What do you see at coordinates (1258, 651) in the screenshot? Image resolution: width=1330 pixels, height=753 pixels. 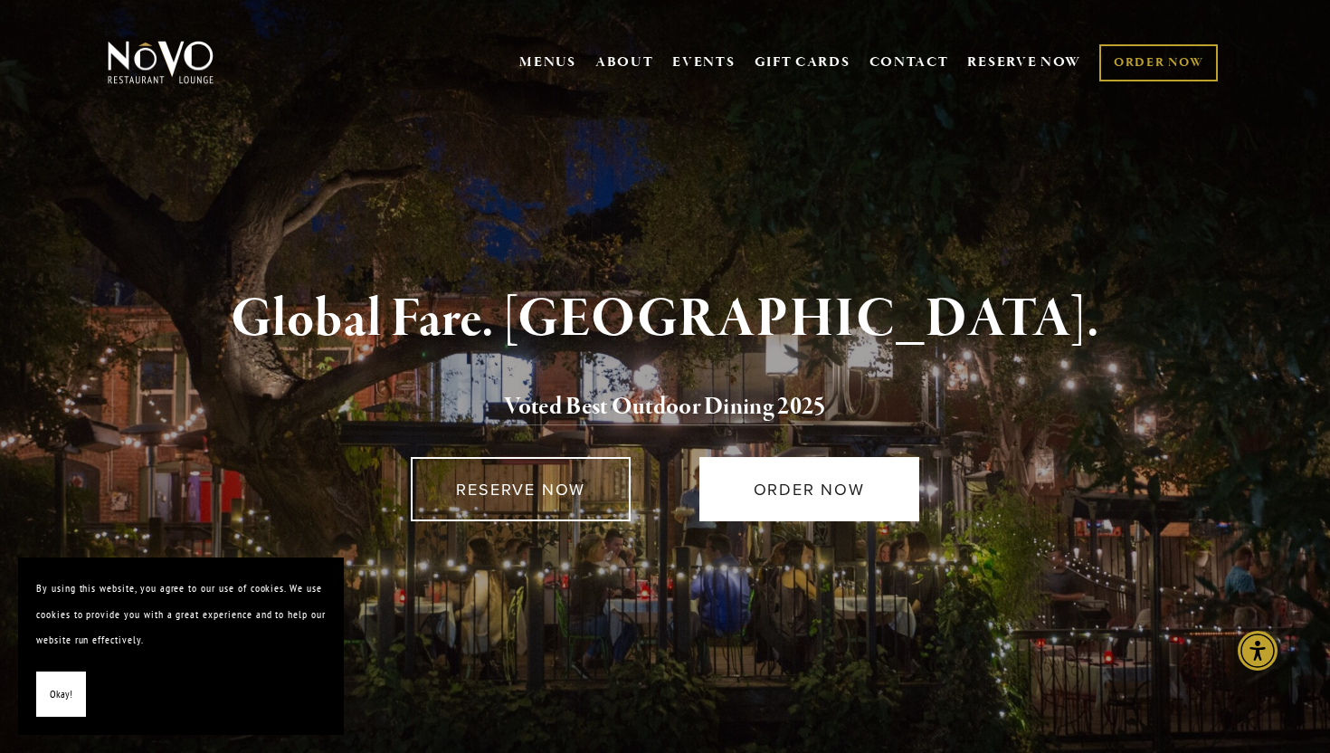 I see `div: Accessibility Menu` at bounding box center [1258, 651].